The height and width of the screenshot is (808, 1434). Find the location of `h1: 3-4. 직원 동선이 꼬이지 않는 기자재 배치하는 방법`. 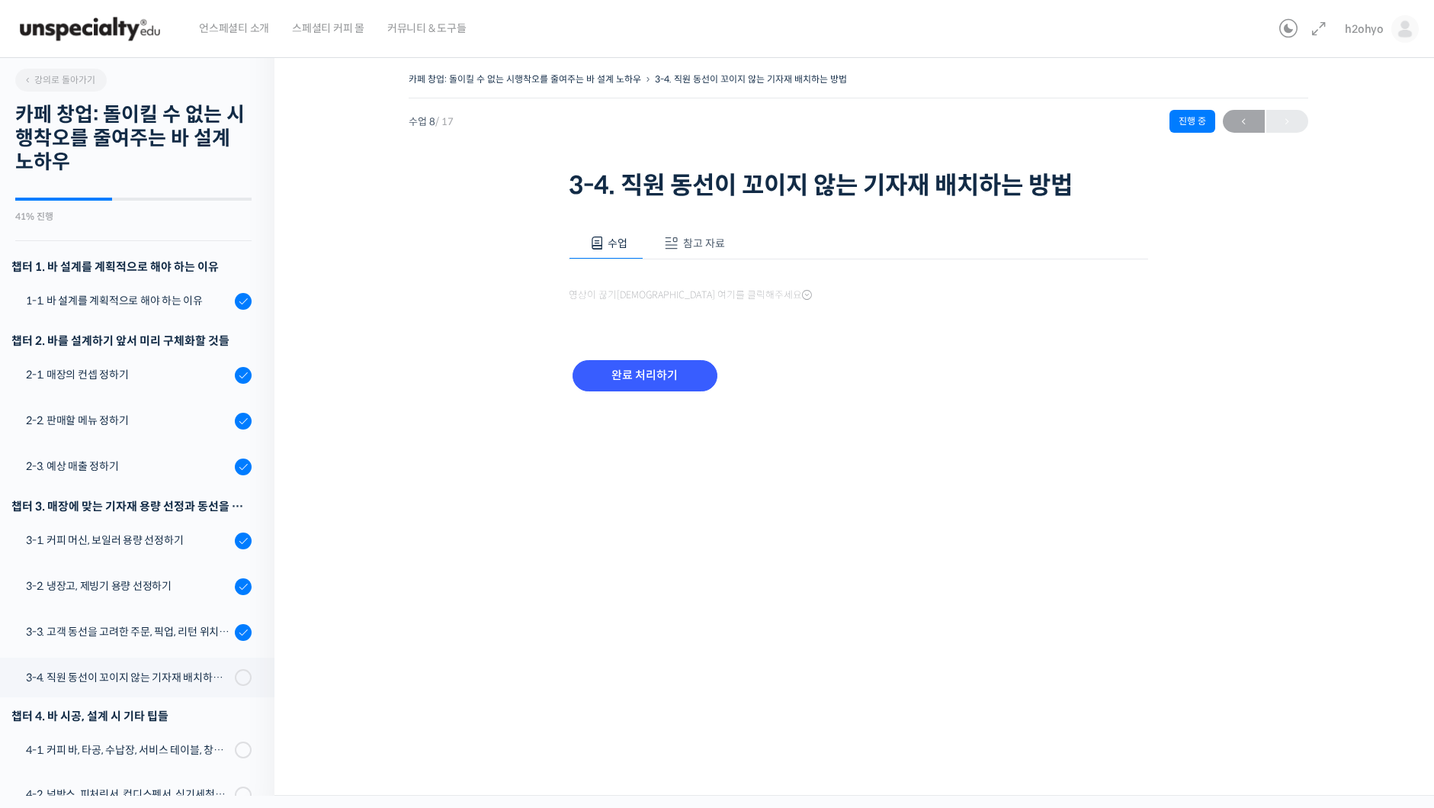

h1: 3-4. 직원 동선이 꼬이지 않는 기자재 배치하는 방법 is located at coordinates (859, 185).